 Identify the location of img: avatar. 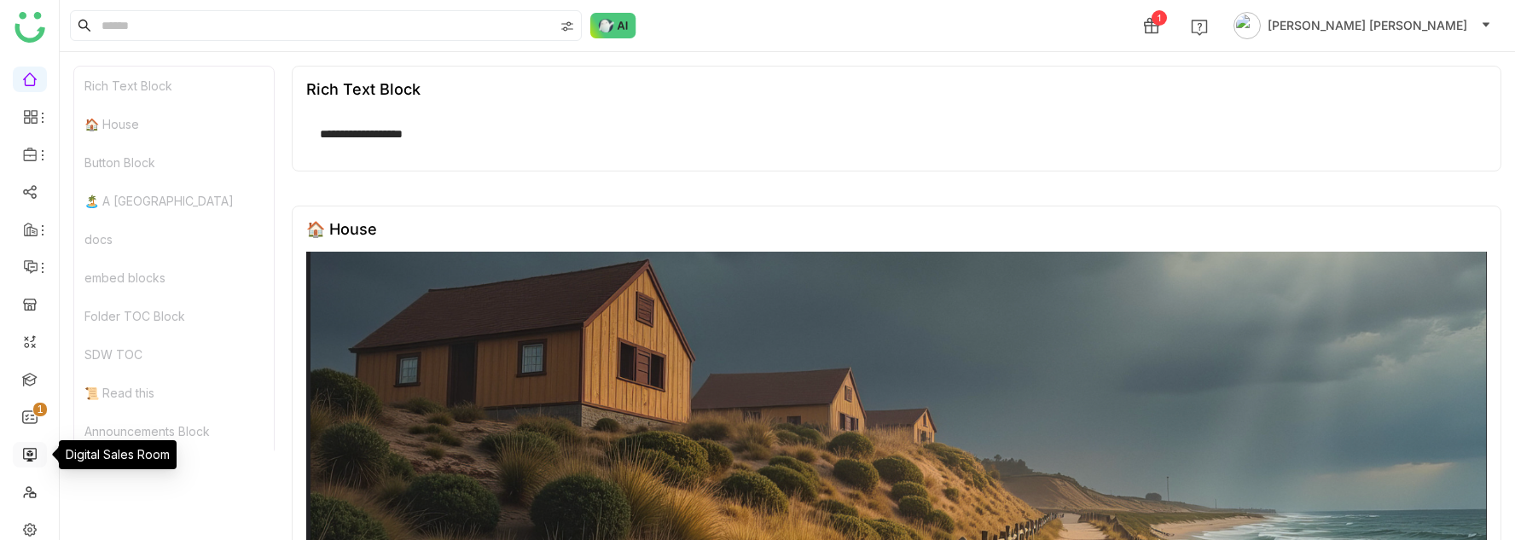
(1247, 26).